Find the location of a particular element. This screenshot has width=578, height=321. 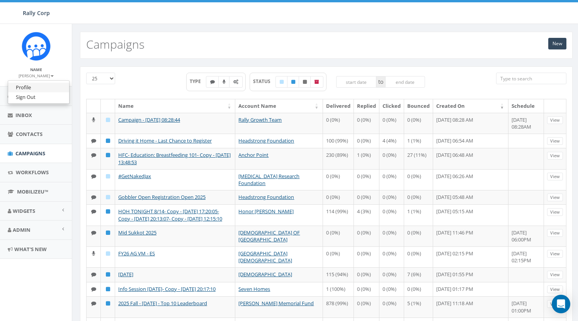

td: 230 (89%) is located at coordinates (338, 158).